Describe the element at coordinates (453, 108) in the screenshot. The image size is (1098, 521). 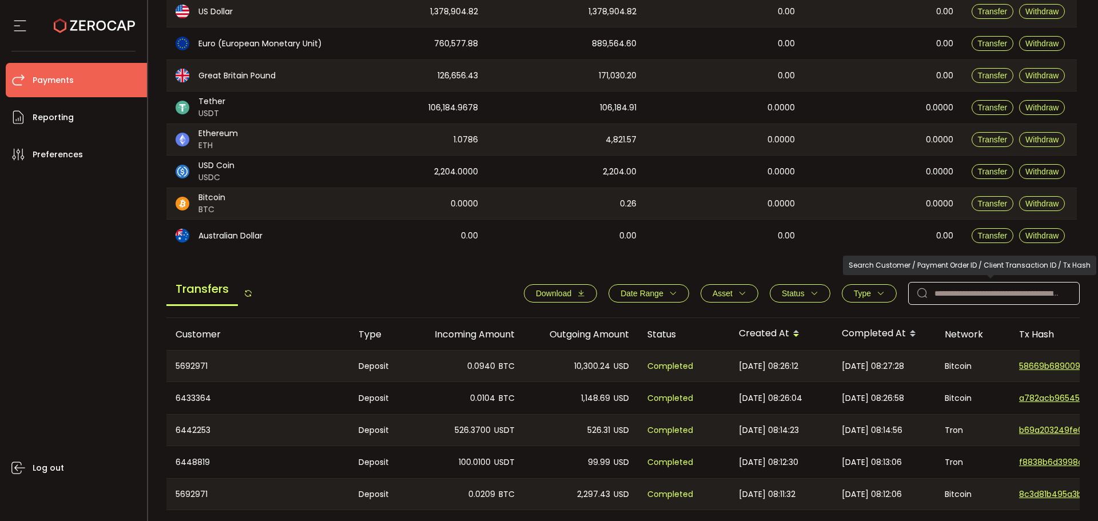
I see `span: 106,184.9678` at that location.